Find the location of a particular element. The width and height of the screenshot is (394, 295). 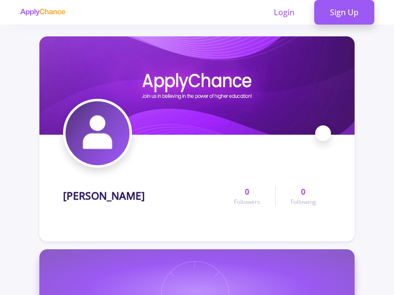

a: 0Following is located at coordinates (303, 196).